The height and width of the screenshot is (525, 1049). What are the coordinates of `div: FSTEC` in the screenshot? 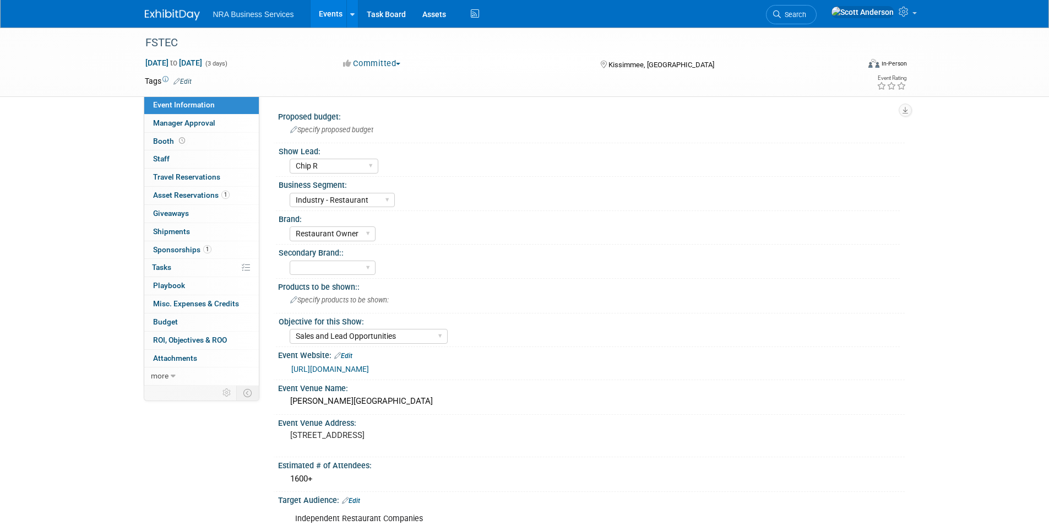 It's located at (492, 43).